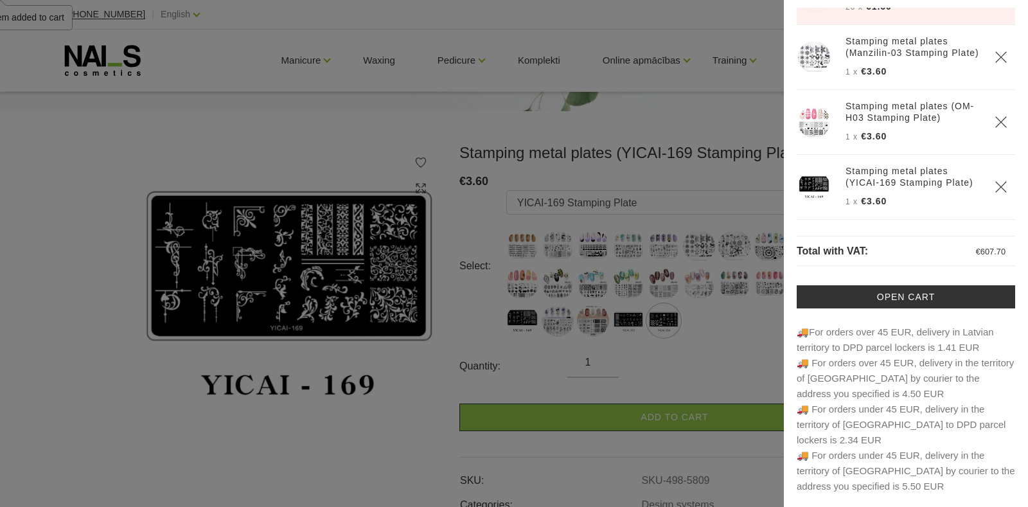 The image size is (1028, 507). I want to click on a: Stamping metal plates (Manzilin-03 Stamping Plate), so click(912, 47).